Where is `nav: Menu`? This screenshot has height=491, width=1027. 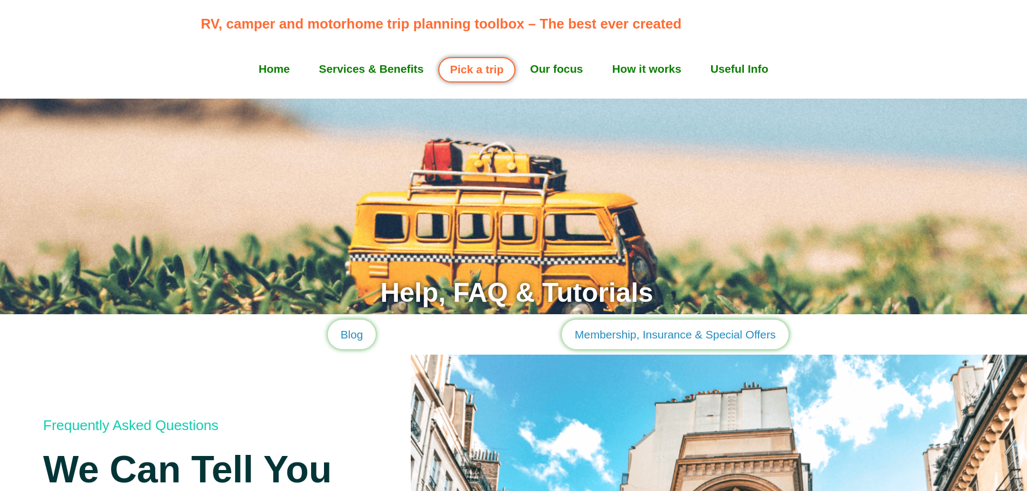
nav: Menu is located at coordinates (514, 69).